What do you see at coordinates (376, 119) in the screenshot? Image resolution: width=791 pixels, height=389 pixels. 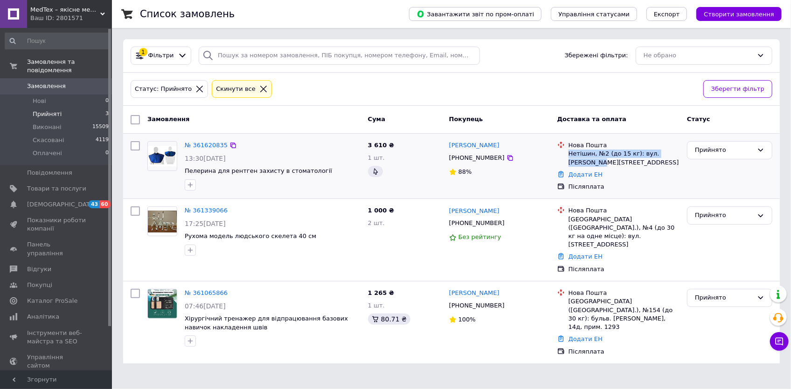 I see `span: Cума` at bounding box center [376, 119].